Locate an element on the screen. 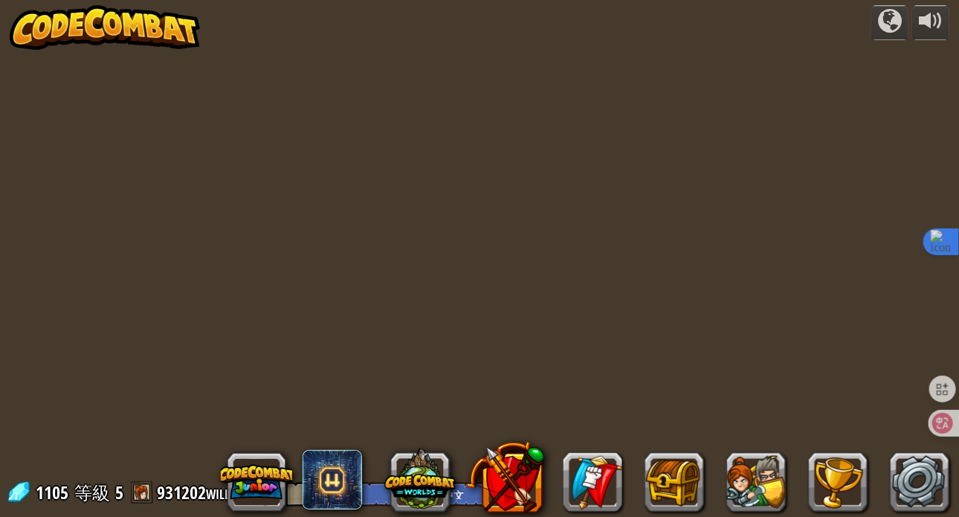 This screenshot has height=517, width=959. span: 5 is located at coordinates (119, 492).